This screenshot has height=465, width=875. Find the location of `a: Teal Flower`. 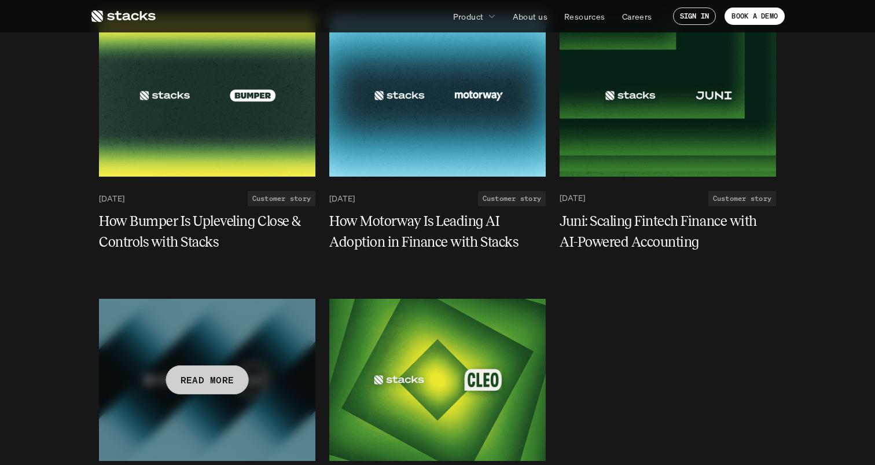

a: Teal Flower is located at coordinates (668, 95).